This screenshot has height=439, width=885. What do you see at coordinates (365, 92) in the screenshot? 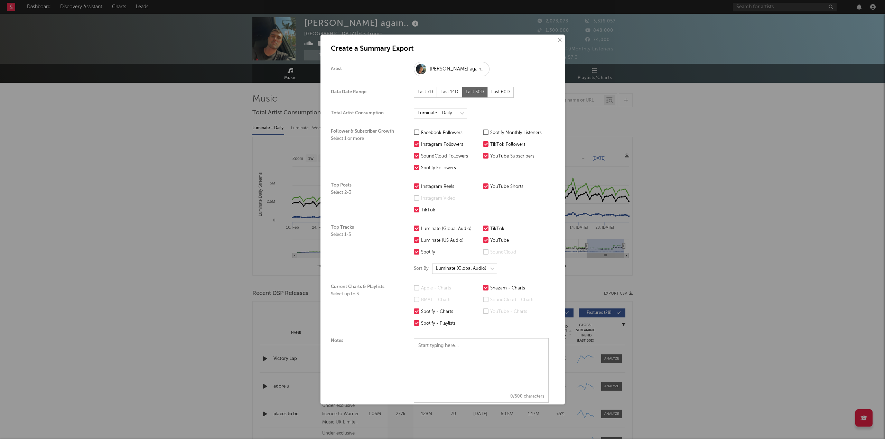
I see `div: Data Date Range` at bounding box center [365, 92].